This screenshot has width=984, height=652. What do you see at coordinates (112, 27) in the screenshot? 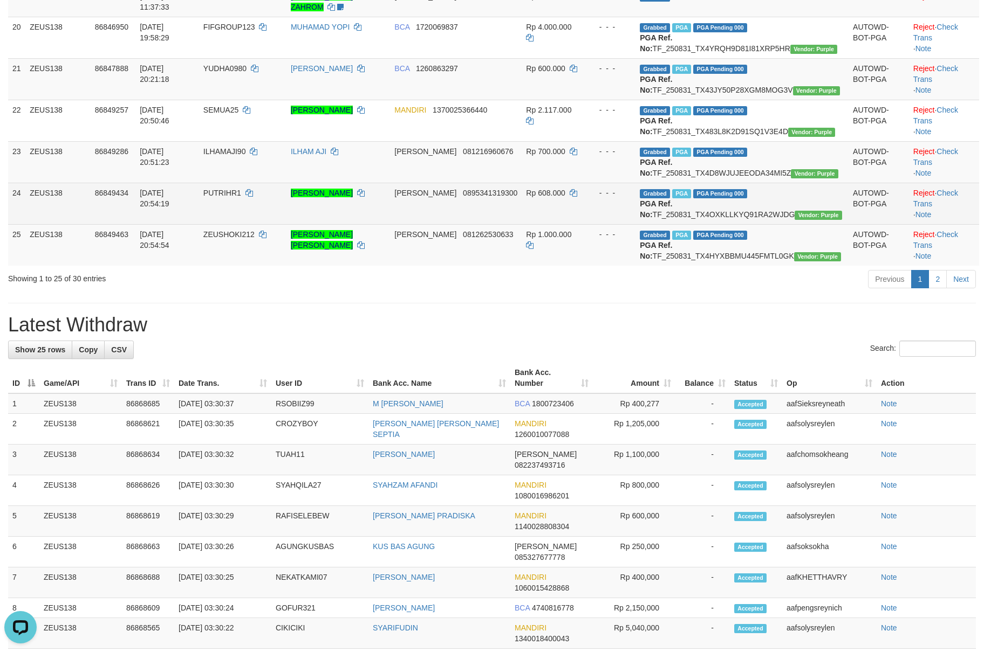
I see `span: 86846950` at bounding box center [112, 27].